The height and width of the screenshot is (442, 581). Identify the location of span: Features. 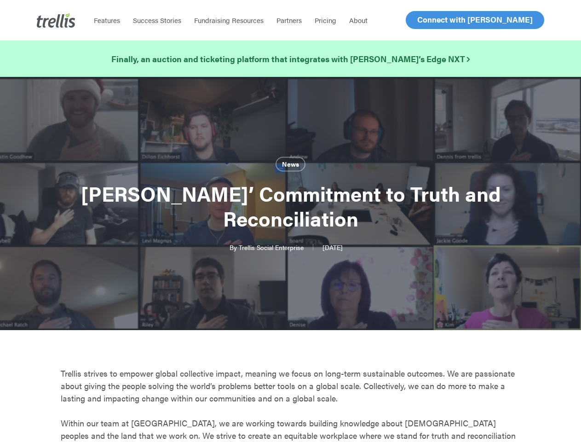
(107, 20).